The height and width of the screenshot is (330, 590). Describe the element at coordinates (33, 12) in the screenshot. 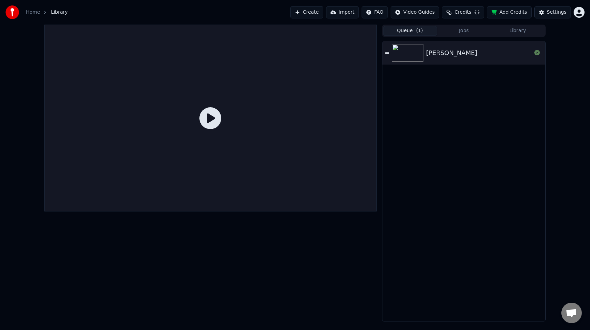

I see `a: Home` at that location.